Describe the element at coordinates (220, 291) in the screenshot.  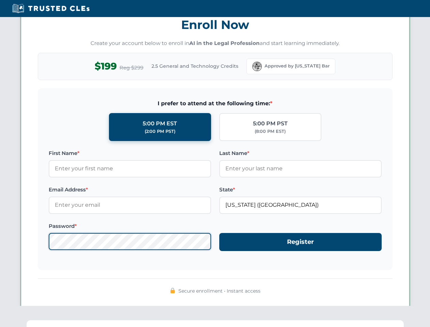
I see `span: Secure enrollment • Instant access` at that location.